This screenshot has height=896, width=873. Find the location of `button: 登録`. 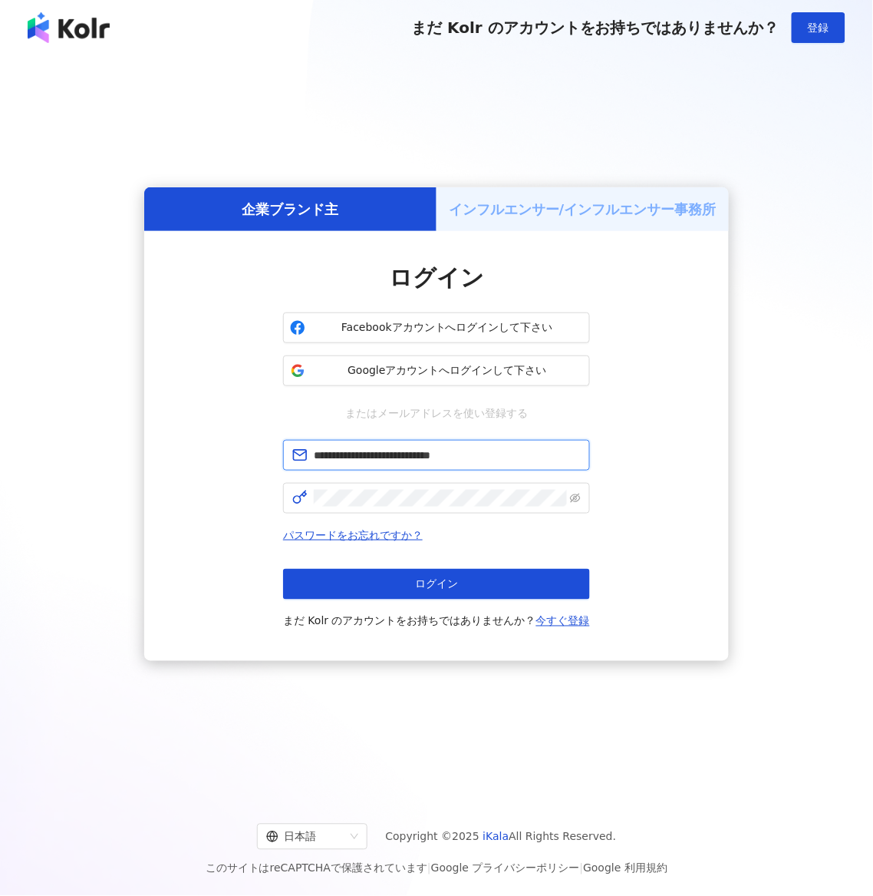

button: 登録 is located at coordinates (819, 28).